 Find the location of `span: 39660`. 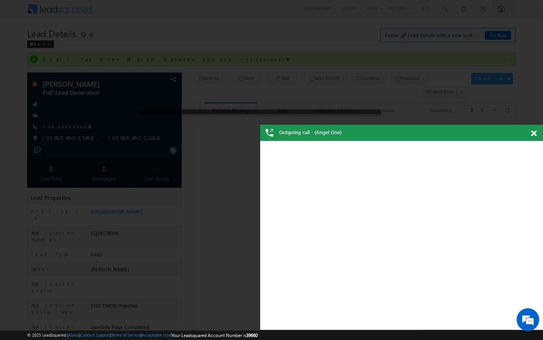

span: 39660 is located at coordinates (252, 335).